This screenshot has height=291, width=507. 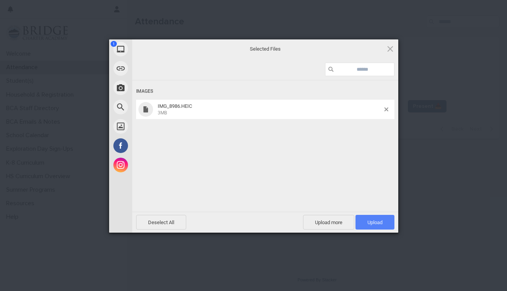 I want to click on div: Images, so click(x=265, y=91).